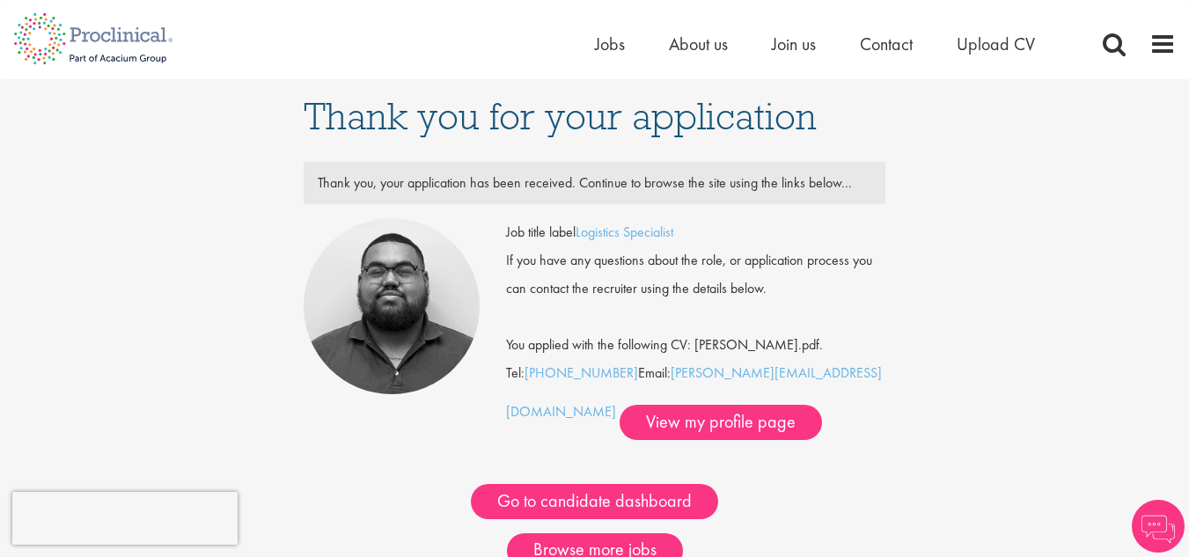  I want to click on span: Jobs, so click(610, 44).